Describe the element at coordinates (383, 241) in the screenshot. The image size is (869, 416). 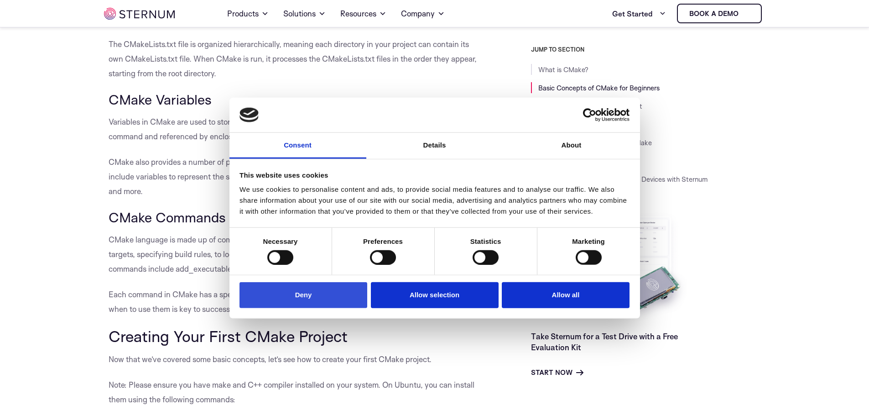
I see `strong: Preferences` at that location.